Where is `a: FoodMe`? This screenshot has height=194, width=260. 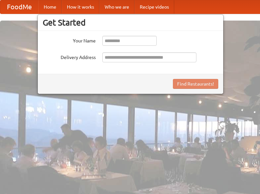
a: FoodMe is located at coordinates (19, 7).